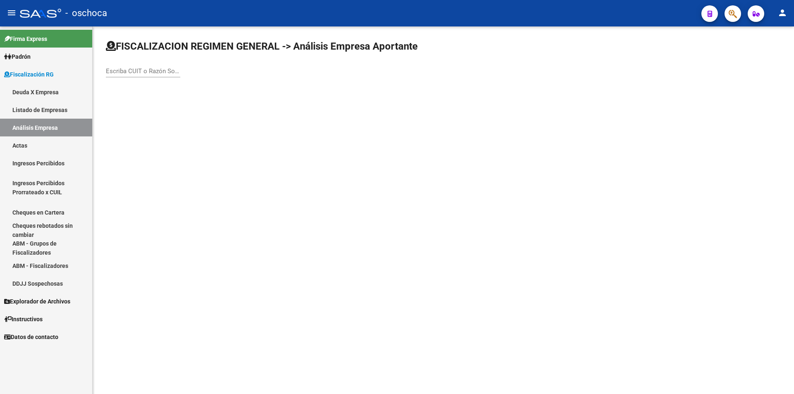 Image resolution: width=794 pixels, height=394 pixels. Describe the element at coordinates (17, 57) in the screenshot. I see `span: Padrón` at that location.